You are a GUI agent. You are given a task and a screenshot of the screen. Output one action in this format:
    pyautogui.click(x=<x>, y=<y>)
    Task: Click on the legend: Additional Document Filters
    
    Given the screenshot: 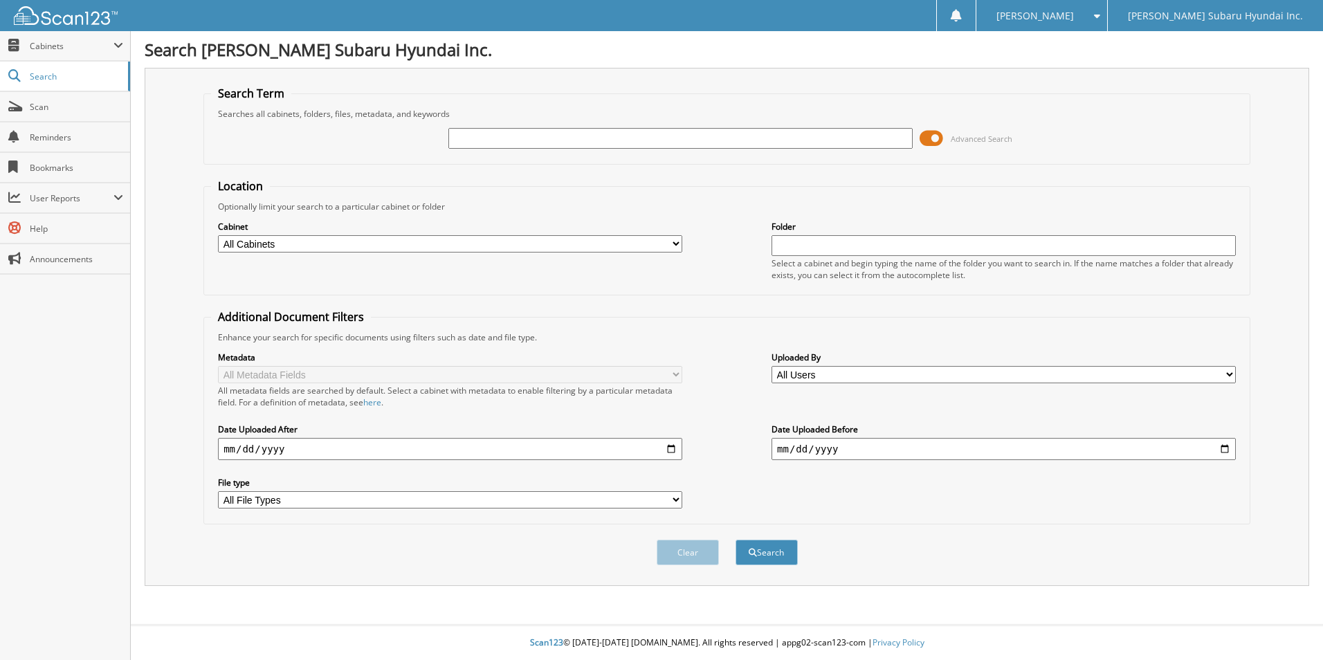 What is the action you would take?
    pyautogui.click(x=291, y=317)
    